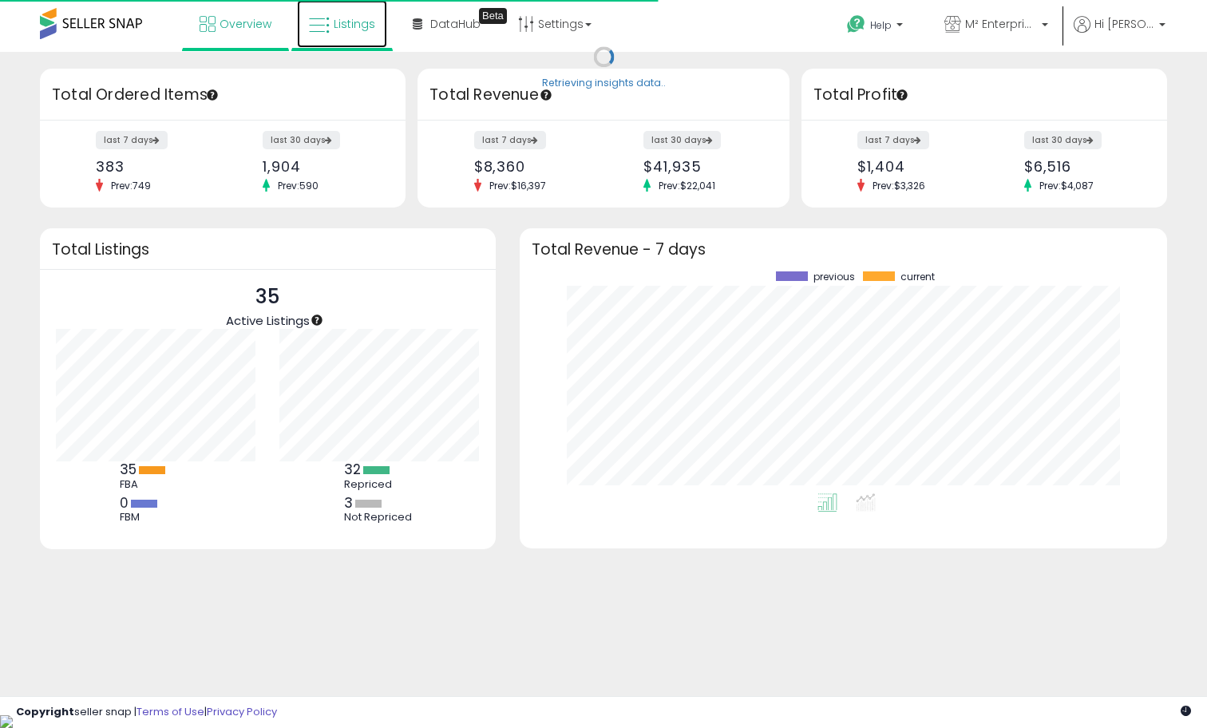 This screenshot has width=1207, height=728. What do you see at coordinates (533, 166) in the screenshot?
I see `div: $8,360` at bounding box center [533, 166].